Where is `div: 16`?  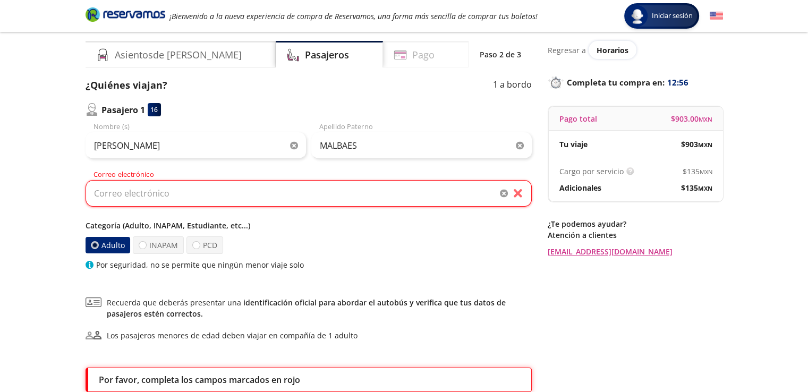
div: 16 is located at coordinates (154, 109).